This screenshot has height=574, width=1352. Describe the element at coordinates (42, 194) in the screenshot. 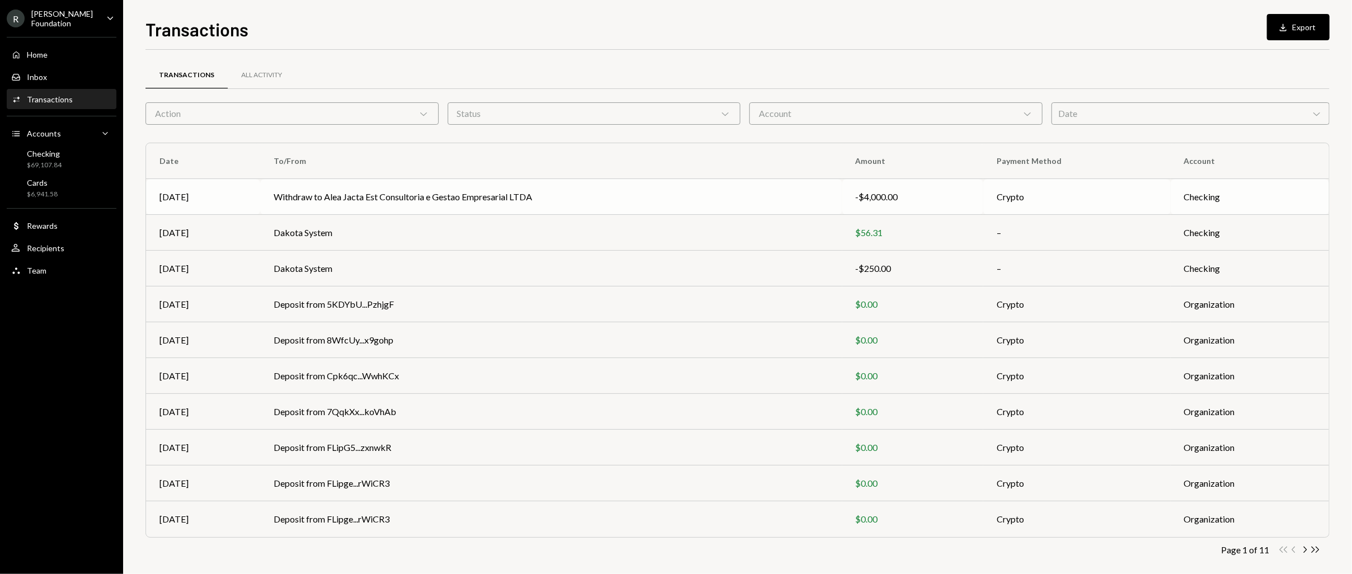

I see `div: $6,941.58` at that location.